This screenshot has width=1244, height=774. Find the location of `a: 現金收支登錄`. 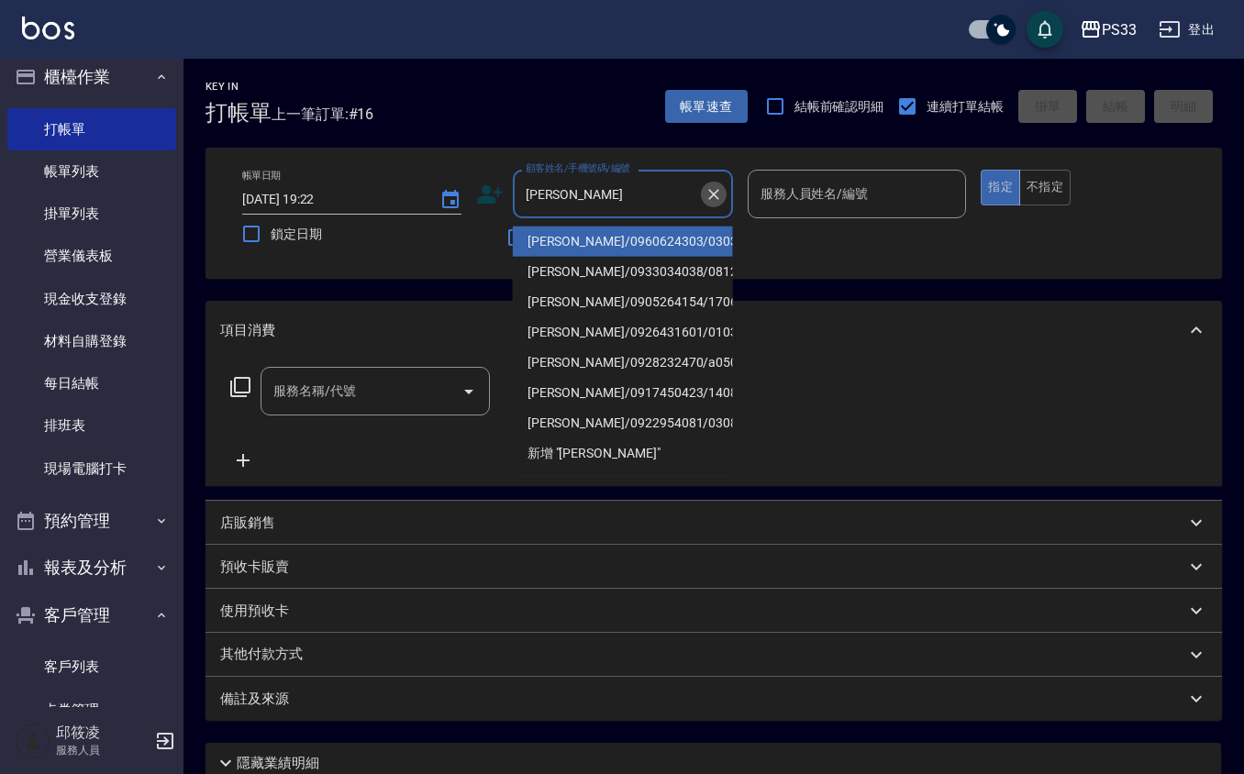

a: 現金收支登錄 is located at coordinates (92, 299).